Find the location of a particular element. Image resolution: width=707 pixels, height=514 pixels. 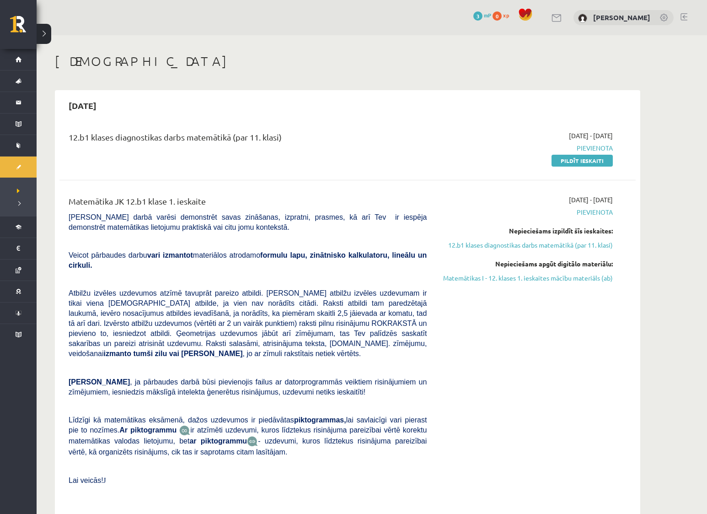

span: Lai veicās! is located at coordinates (86, 480).